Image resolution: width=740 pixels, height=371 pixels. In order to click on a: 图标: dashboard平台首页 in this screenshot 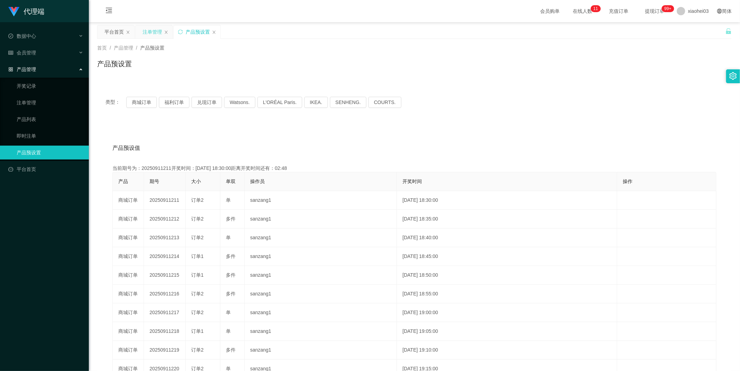, I will do `click(46, 169)`.